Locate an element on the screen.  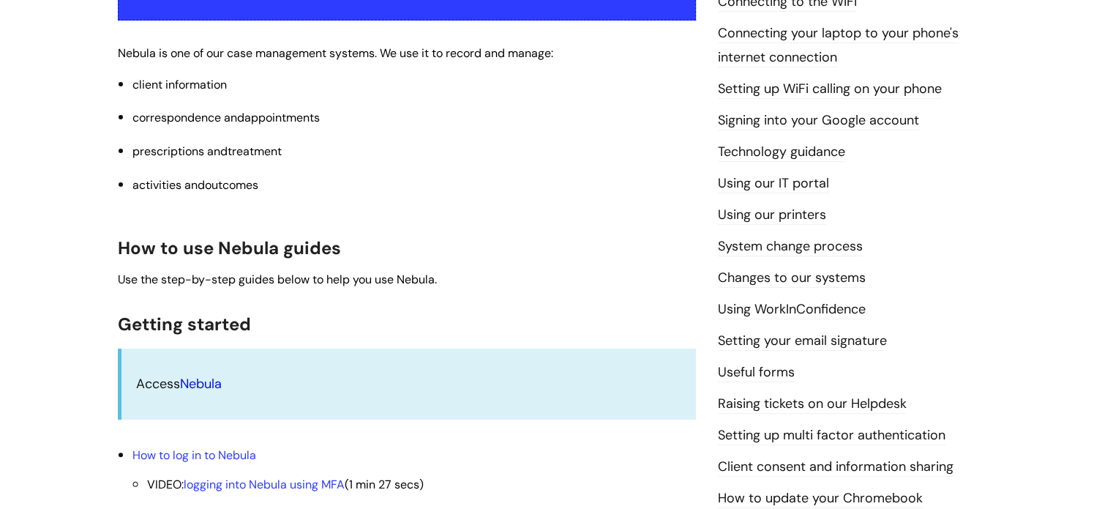
a: Changes to our systems is located at coordinates (792, 278).